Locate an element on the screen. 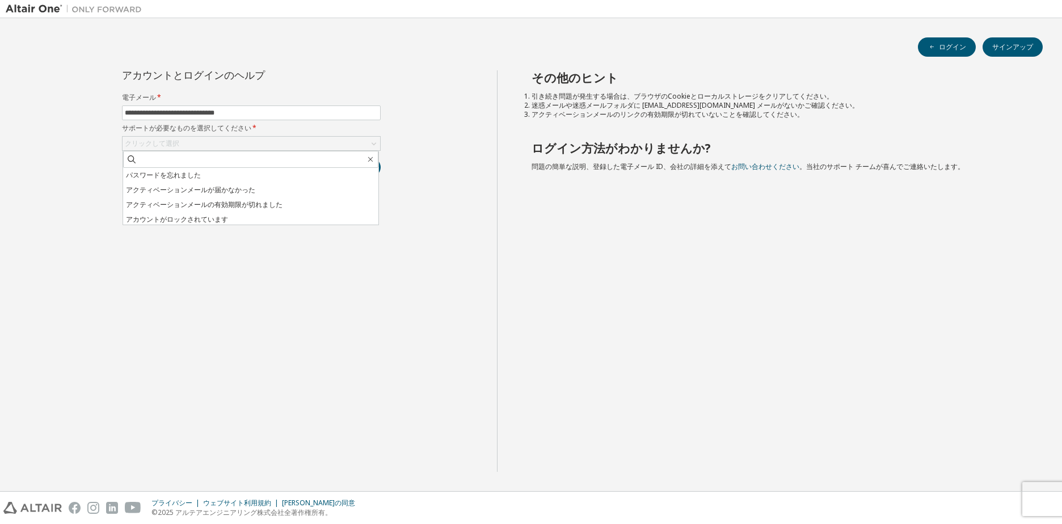 The width and height of the screenshot is (1062, 524). h2: ログイン方法がわかりませんか? is located at coordinates (777, 148).